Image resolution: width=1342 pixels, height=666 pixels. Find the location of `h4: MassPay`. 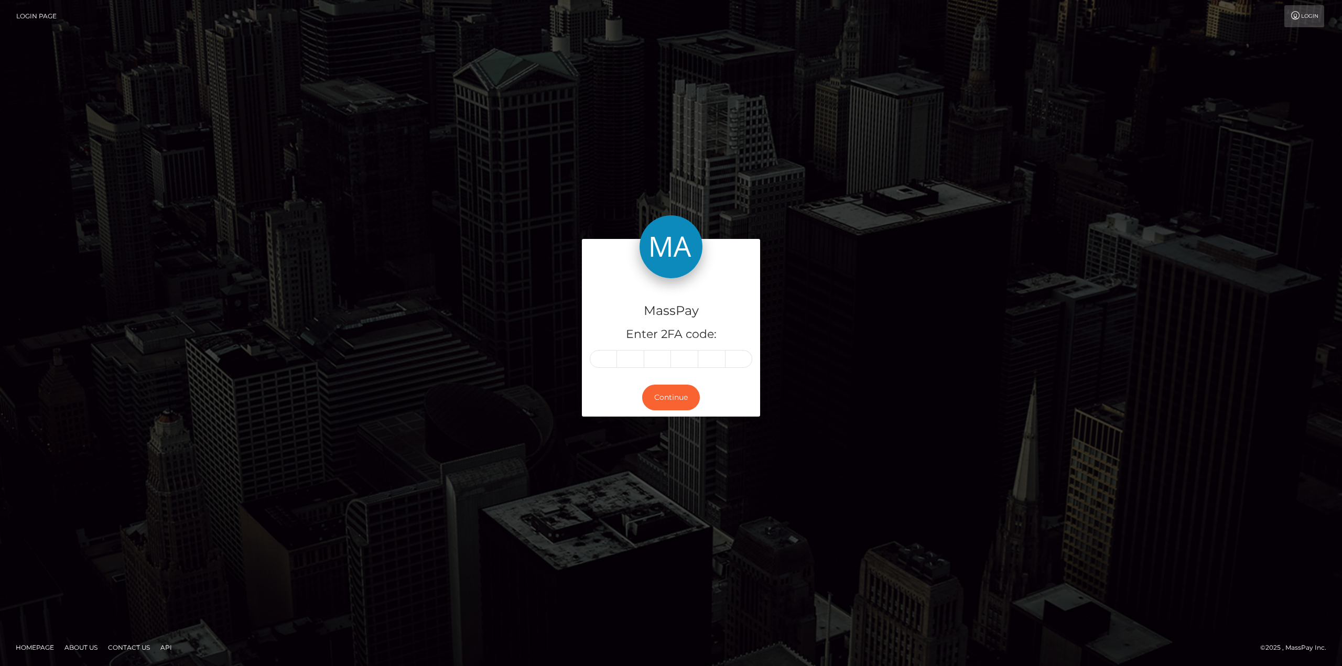

h4: MassPay is located at coordinates (671, 311).